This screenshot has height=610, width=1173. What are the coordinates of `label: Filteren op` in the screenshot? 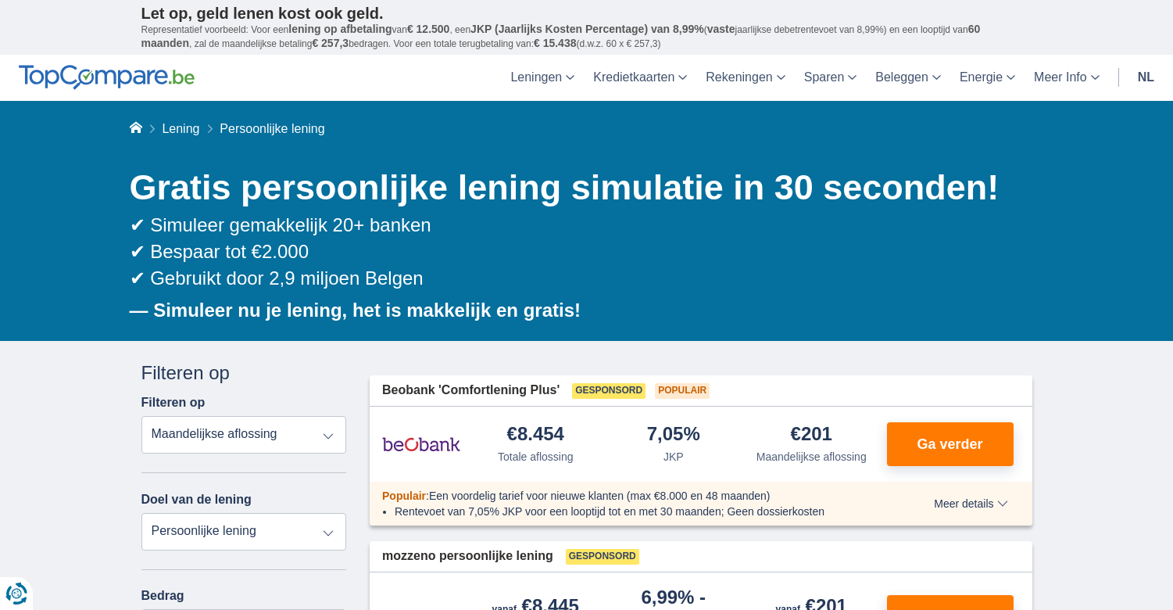 It's located at (174, 403).